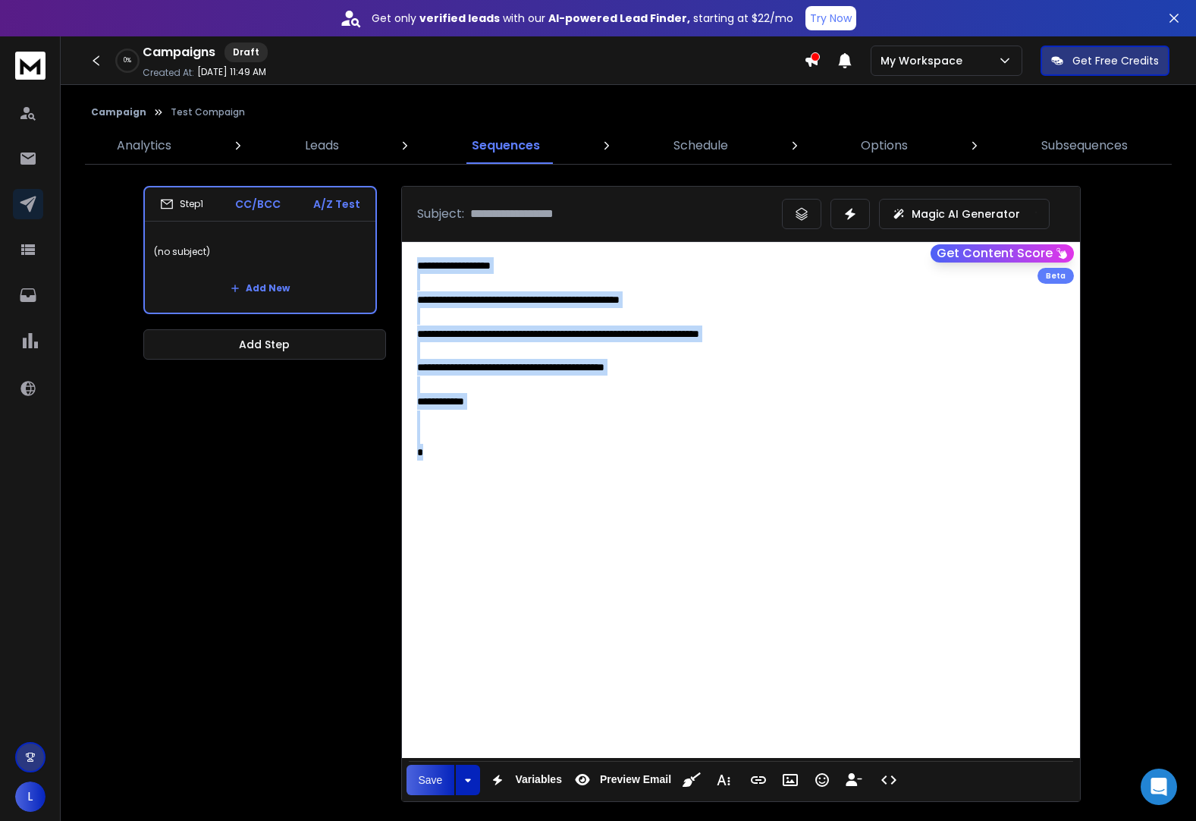 The image size is (1196, 821). What do you see at coordinates (258, 204) in the screenshot?
I see `p: CC/BCC` at bounding box center [258, 204].